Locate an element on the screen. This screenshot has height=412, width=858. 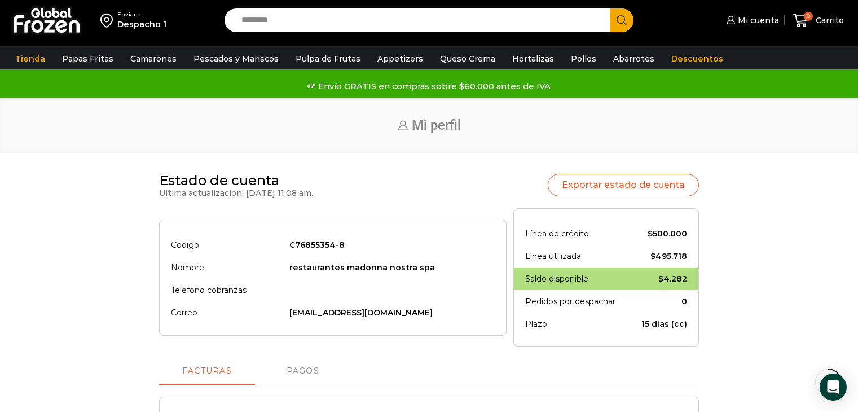
button: Search button is located at coordinates (621, 20).